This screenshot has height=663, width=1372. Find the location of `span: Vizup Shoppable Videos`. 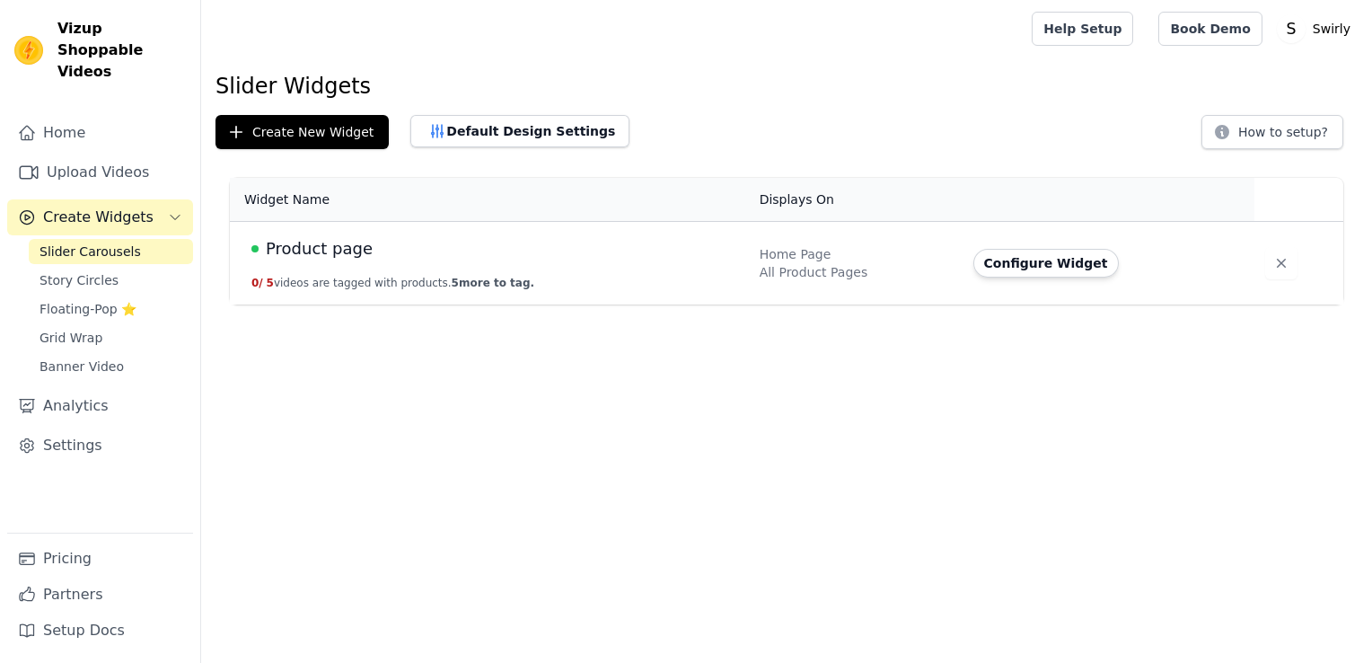

span: Vizup Shoppable Videos is located at coordinates (121, 50).